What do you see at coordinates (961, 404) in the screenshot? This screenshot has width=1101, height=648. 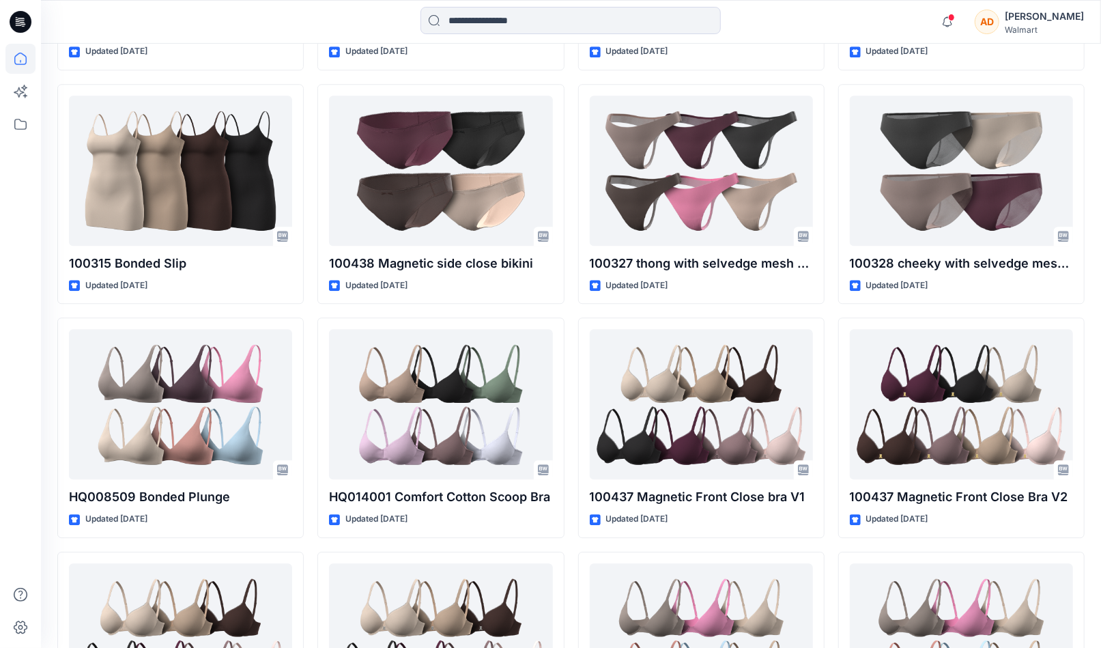 I see `a: 100437 Magnetic Front Close Bra V2` at bounding box center [961, 404].